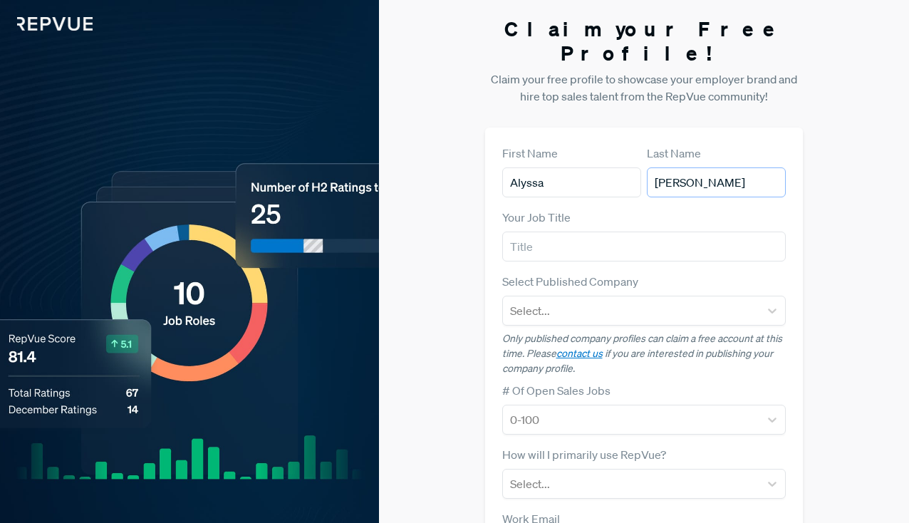 Image resolution: width=909 pixels, height=523 pixels. Describe the element at coordinates (644, 246) in the screenshot. I see `input: Title` at that location.